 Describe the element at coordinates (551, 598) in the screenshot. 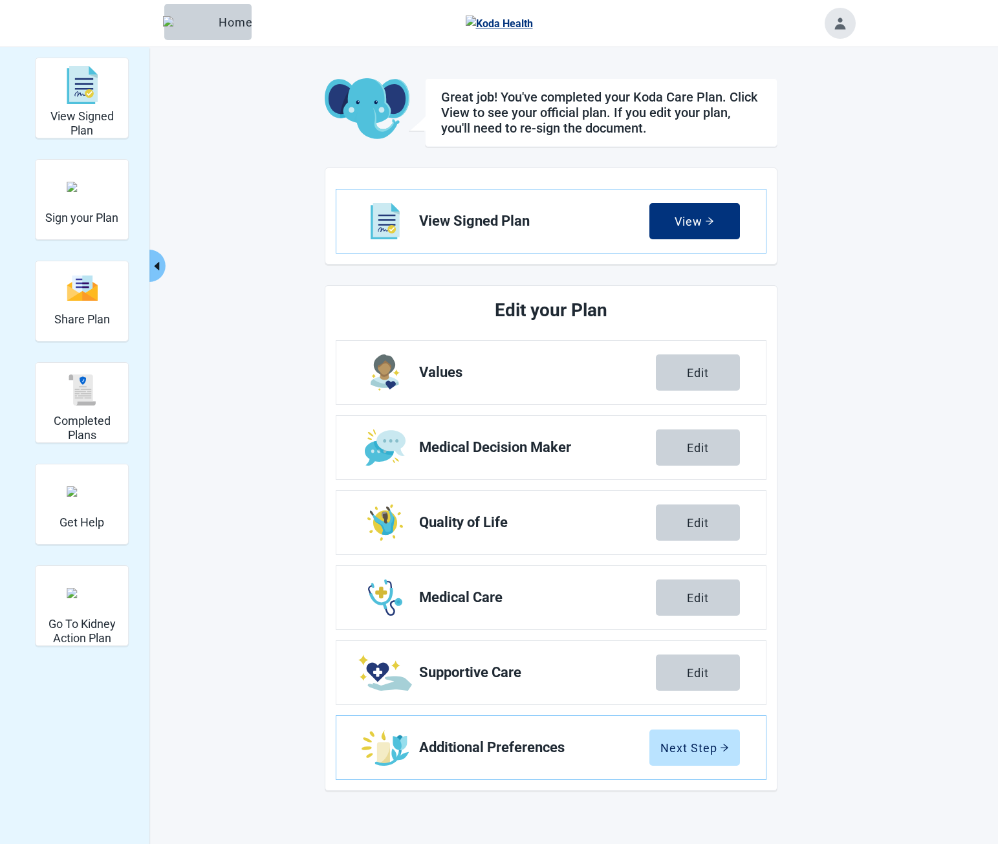

I see `a: Edit Medical Care section` at that location.